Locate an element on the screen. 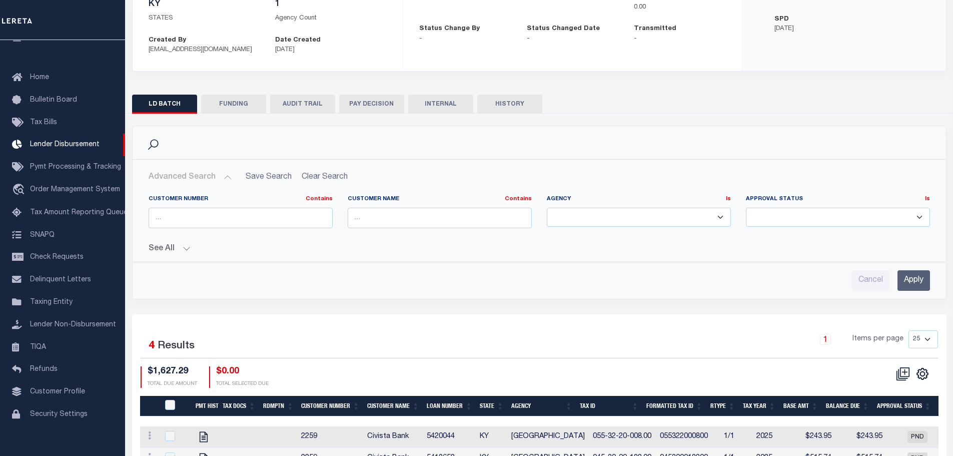 This screenshot has height=456, width=953. span: Tax Amount Reporting Queue is located at coordinates (79, 213).